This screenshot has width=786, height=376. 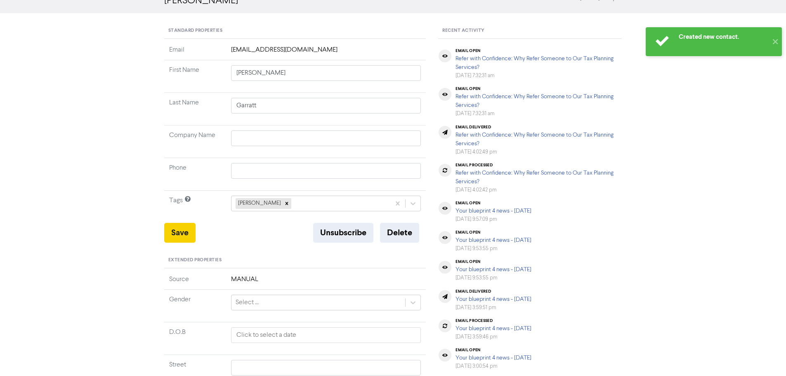 What do you see at coordinates (530, 31) in the screenshot?
I see `div: Recent Activity` at bounding box center [530, 31].